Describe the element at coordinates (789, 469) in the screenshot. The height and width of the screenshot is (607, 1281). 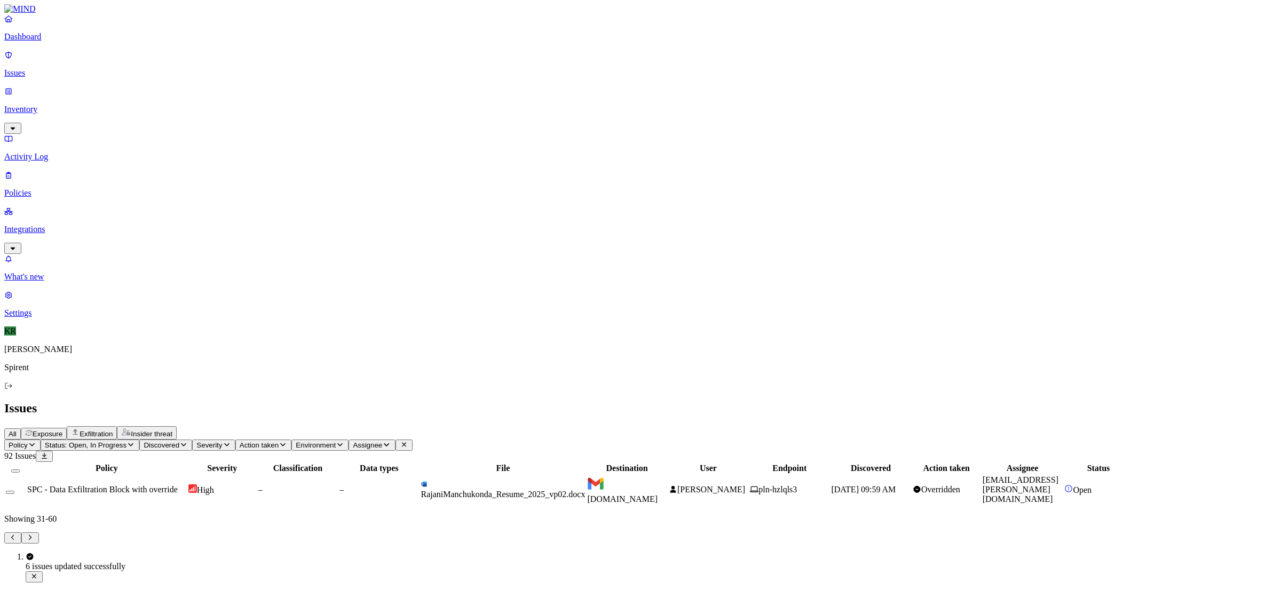
I see `div: Endpoint` at that location.